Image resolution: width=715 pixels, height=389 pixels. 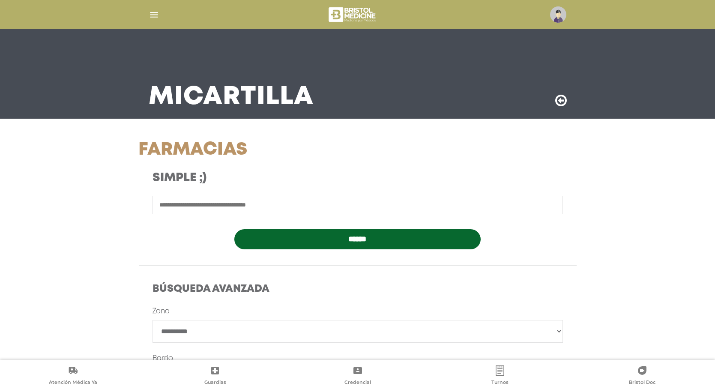 I want to click on label: Zona, so click(x=161, y=311).